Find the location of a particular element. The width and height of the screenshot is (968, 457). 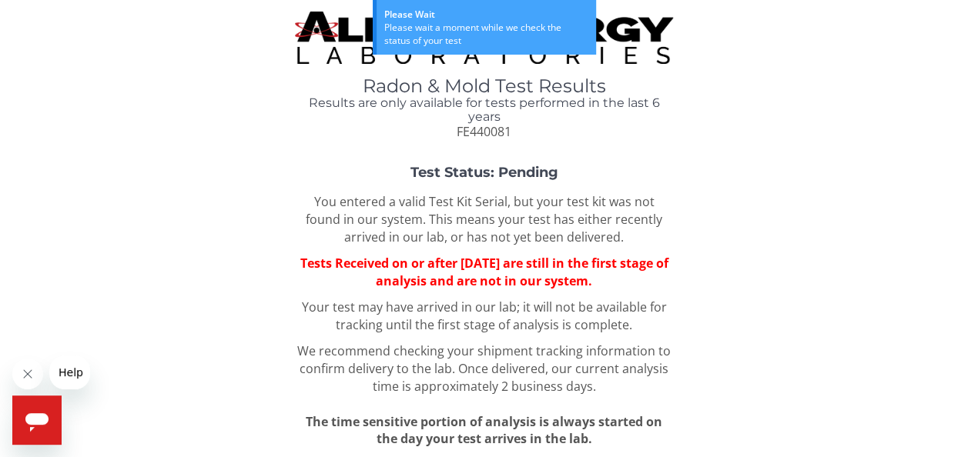

span: Help is located at coordinates (22, 17).